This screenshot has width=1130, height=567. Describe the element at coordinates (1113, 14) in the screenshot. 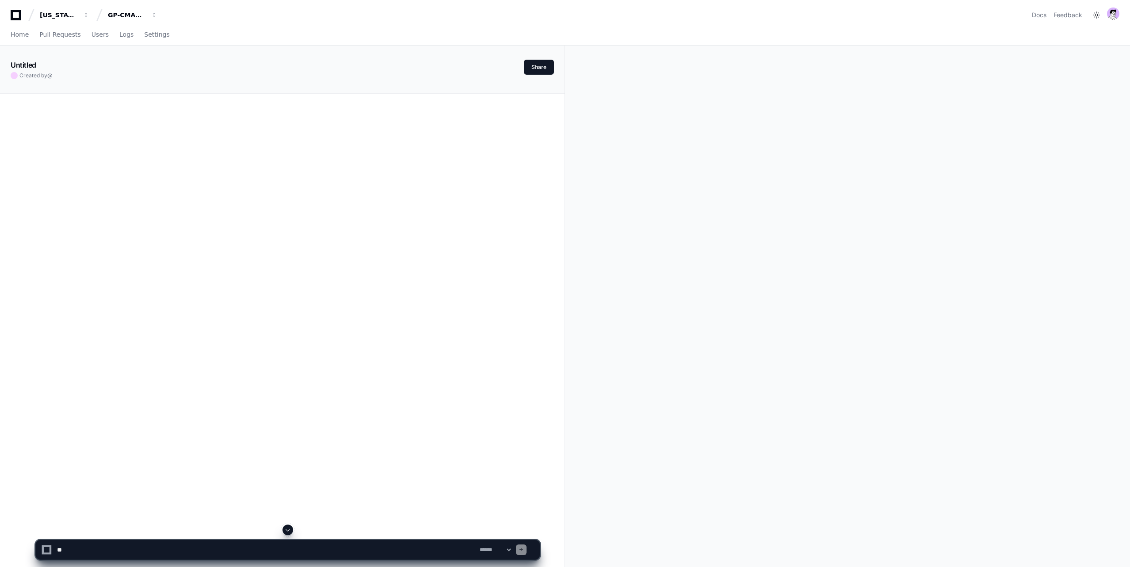

I see `img: avatar` at that location.